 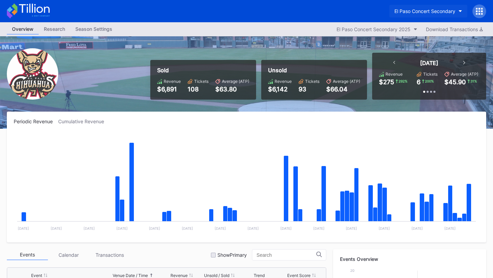 I want to click on div: $45.90, so click(x=455, y=82).